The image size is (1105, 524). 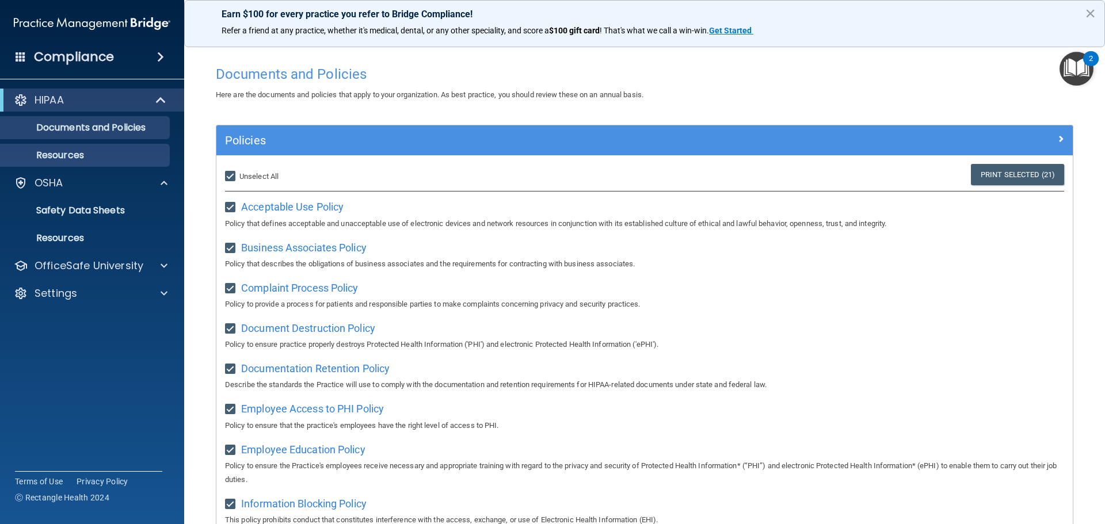 What do you see at coordinates (313, 409) in the screenshot?
I see `span: Employee Access to PHI Policy` at bounding box center [313, 409].